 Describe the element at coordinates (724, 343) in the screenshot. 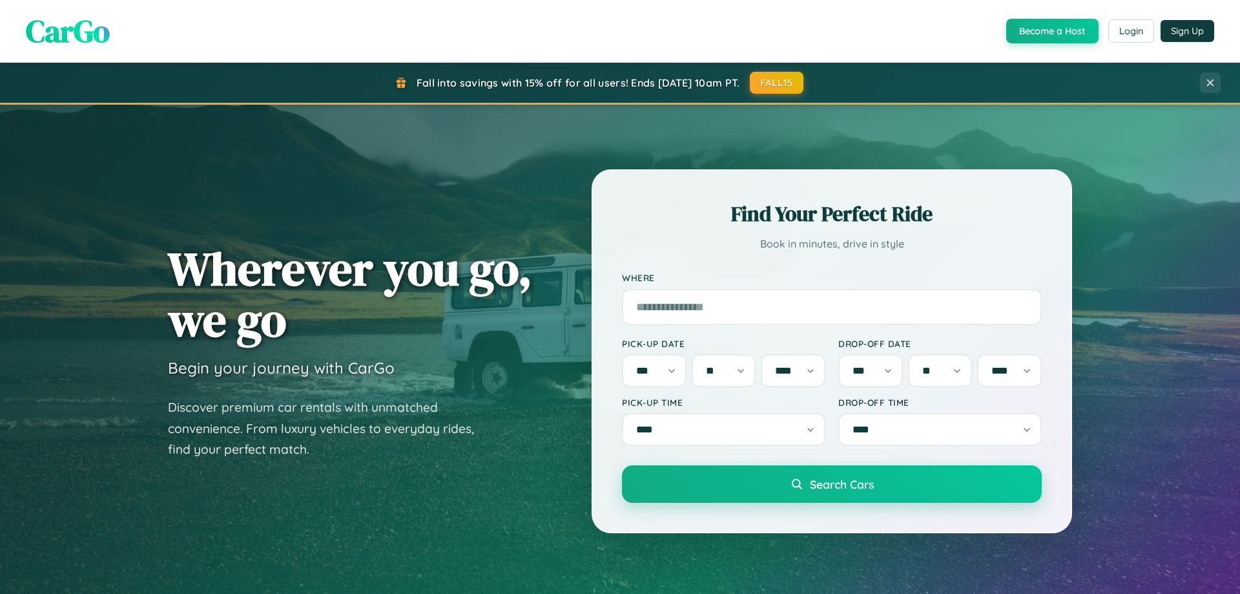

I see `label: Pick-up Date` at that location.